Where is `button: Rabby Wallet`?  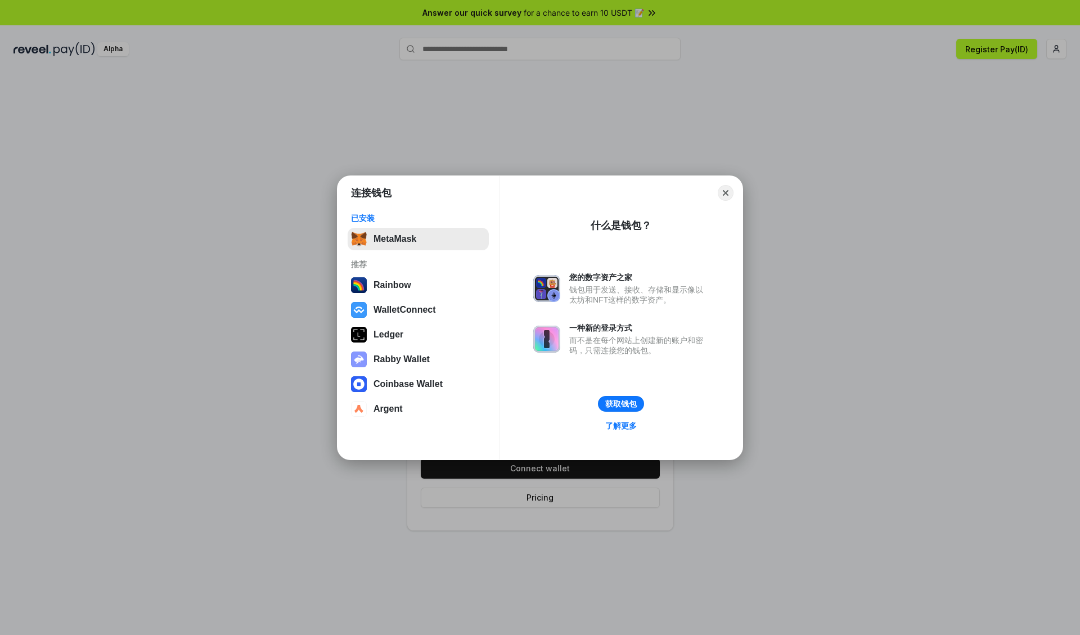
button: Rabby Wallet is located at coordinates (418, 360).